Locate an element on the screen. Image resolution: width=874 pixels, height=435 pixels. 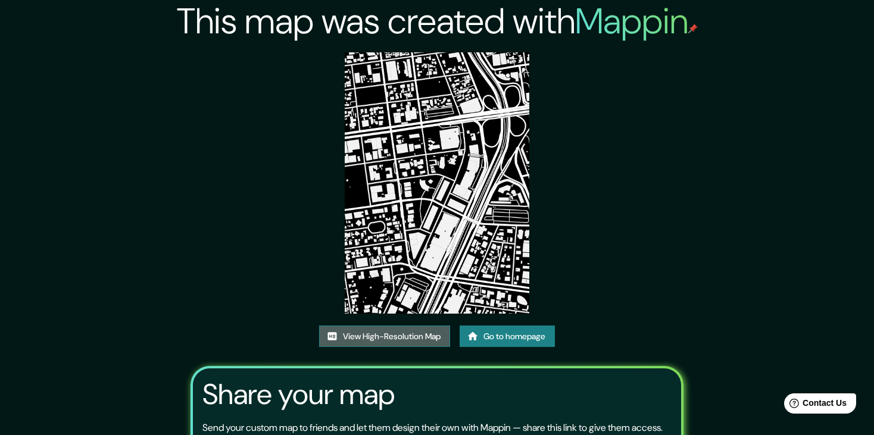
img: created-map is located at coordinates (437, 183).